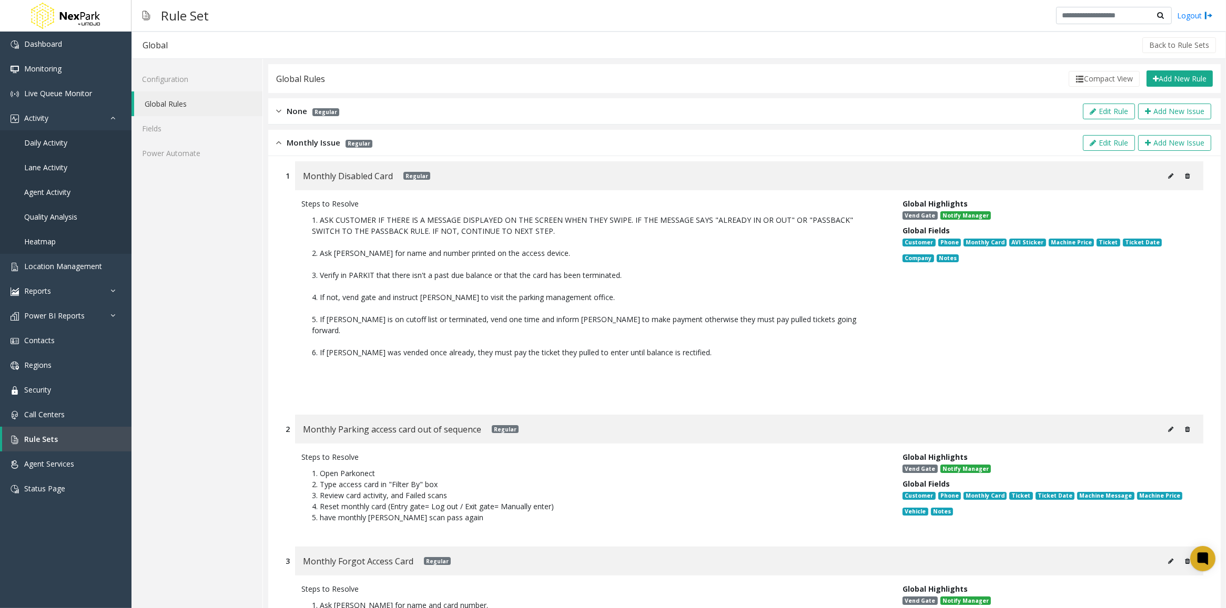 This screenshot has height=608, width=1226. Describe the element at coordinates (43, 44) in the screenshot. I see `span: Dashboard` at that location.